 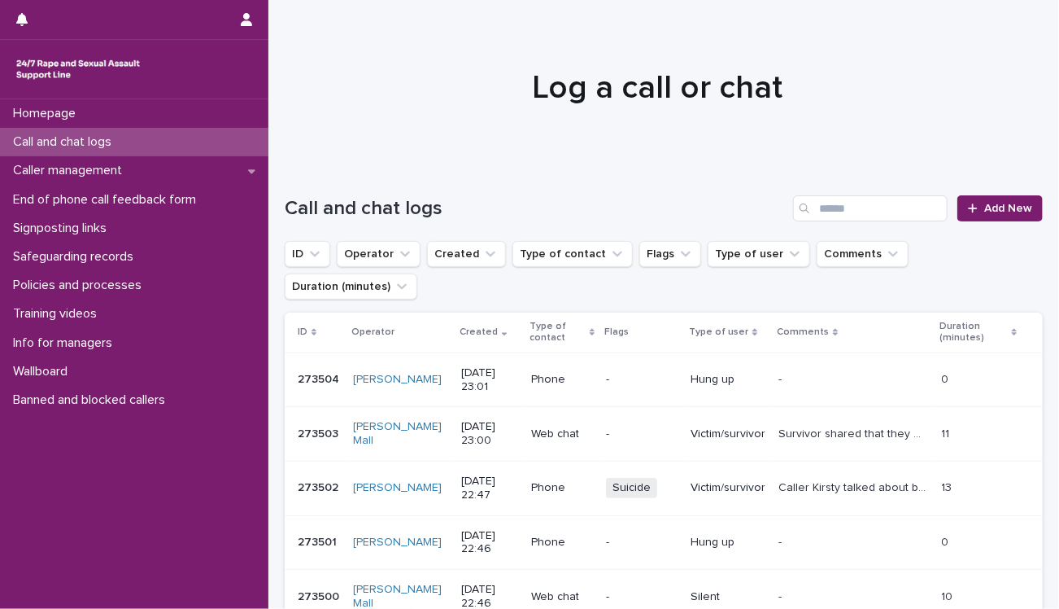 What do you see at coordinates (107, 199) in the screenshot?
I see `p: End of phone call feedback form` at bounding box center [107, 199].